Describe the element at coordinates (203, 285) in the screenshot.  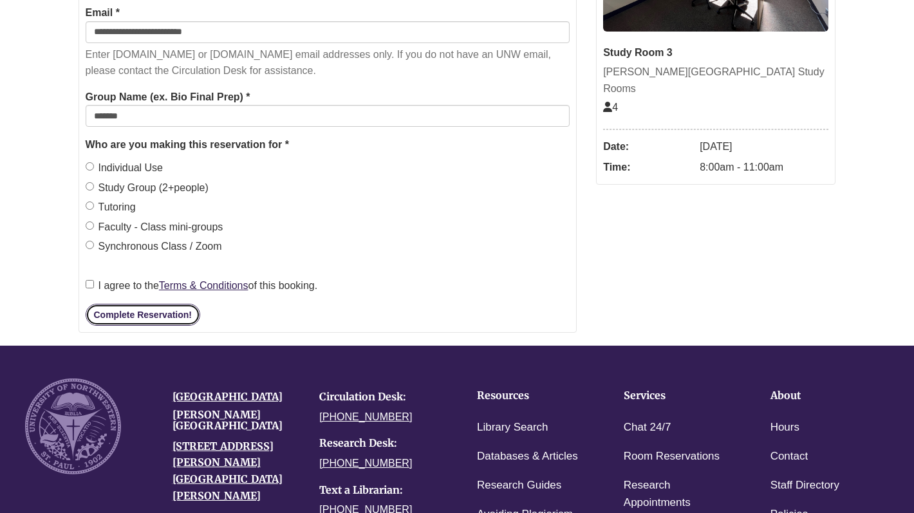
I see `a: Terms & Conditions` at that location.